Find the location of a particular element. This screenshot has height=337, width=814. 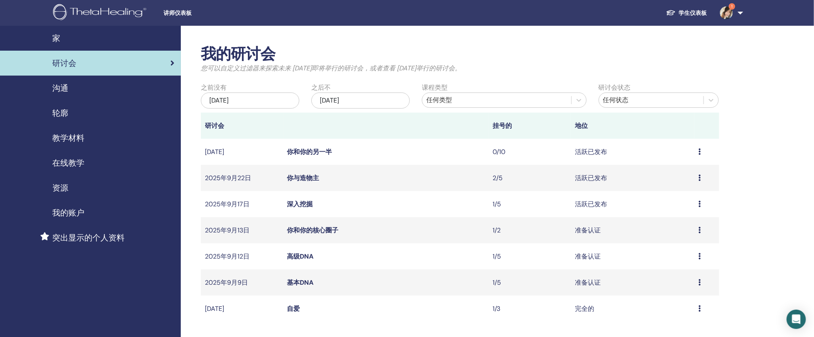

font: 家 is located at coordinates (56, 38).